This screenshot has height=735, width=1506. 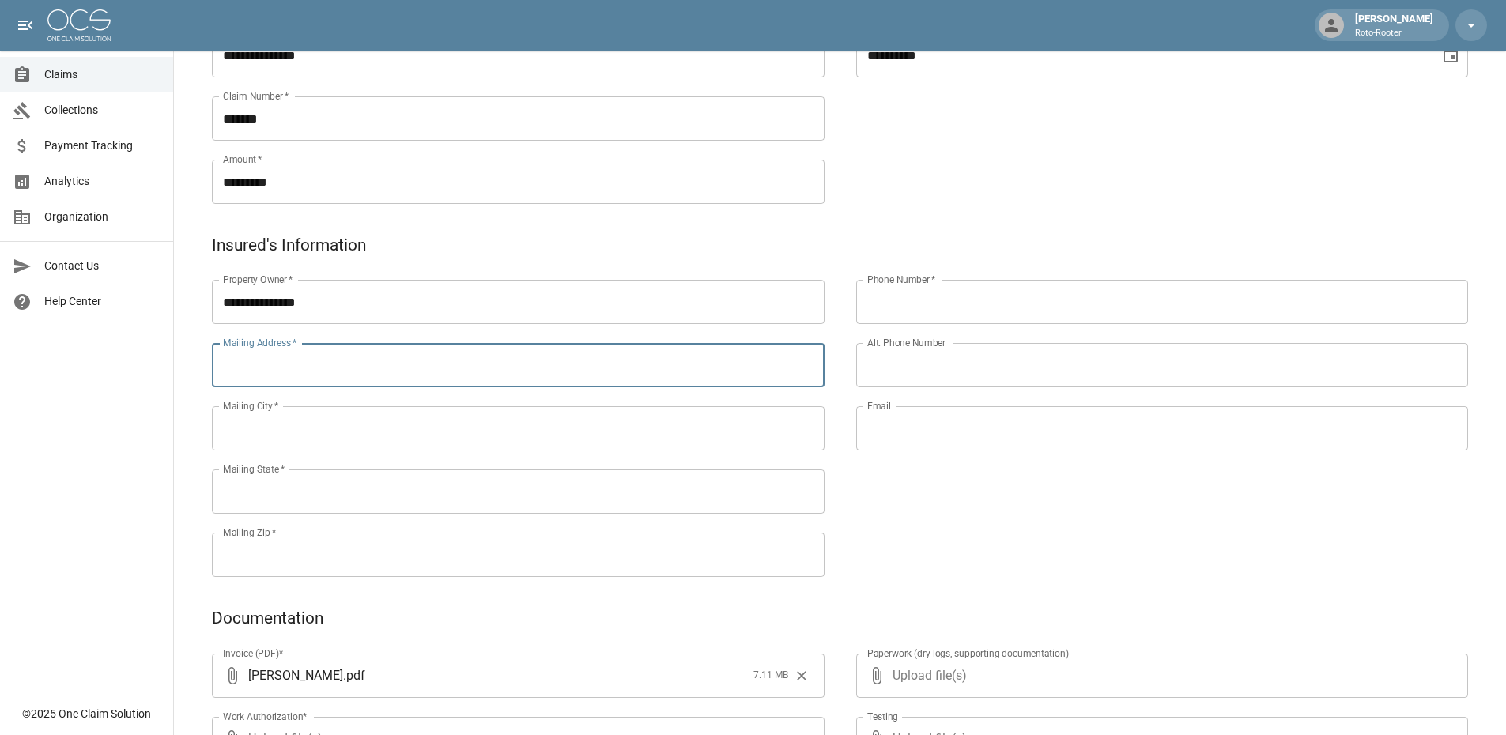 What do you see at coordinates (25, 25) in the screenshot?
I see `button: open drawer` at bounding box center [25, 25].